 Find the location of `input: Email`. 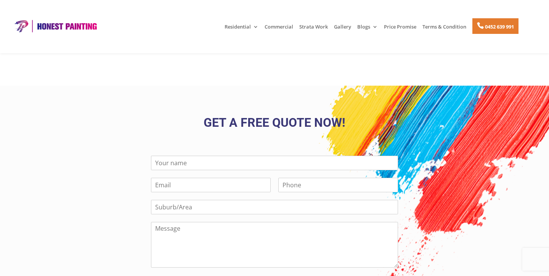

input: Email is located at coordinates (211, 185).